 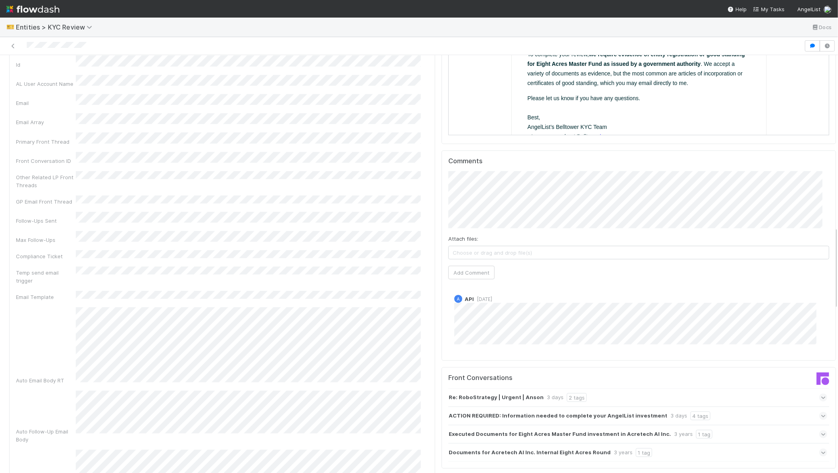 What do you see at coordinates (46, 435) in the screenshot?
I see `div: Auto Follow-Up Email Body` at bounding box center [46, 435].